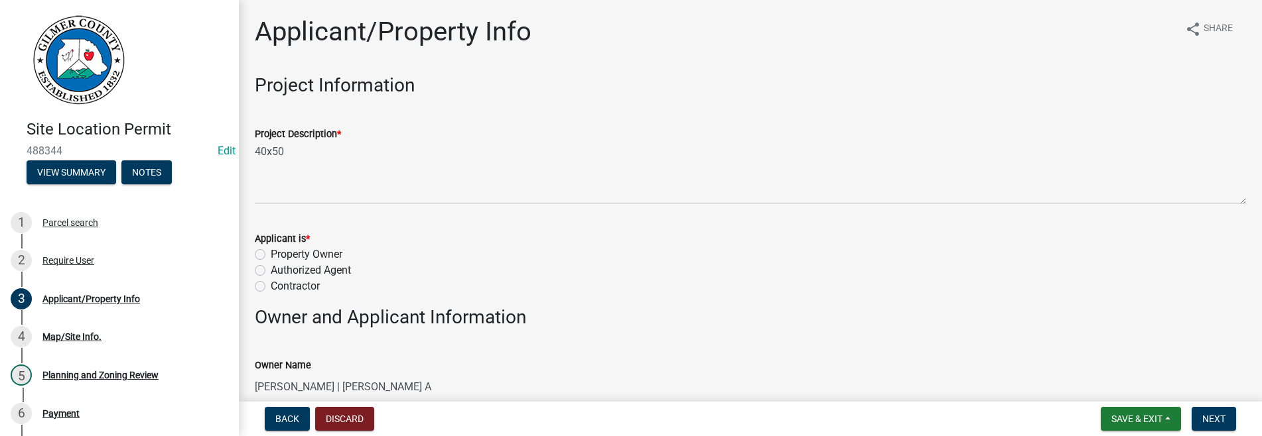 Image resolution: width=1262 pixels, height=436 pixels. Describe the element at coordinates (147, 173) in the screenshot. I see `wm-modal-confirm: Notes` at that location.